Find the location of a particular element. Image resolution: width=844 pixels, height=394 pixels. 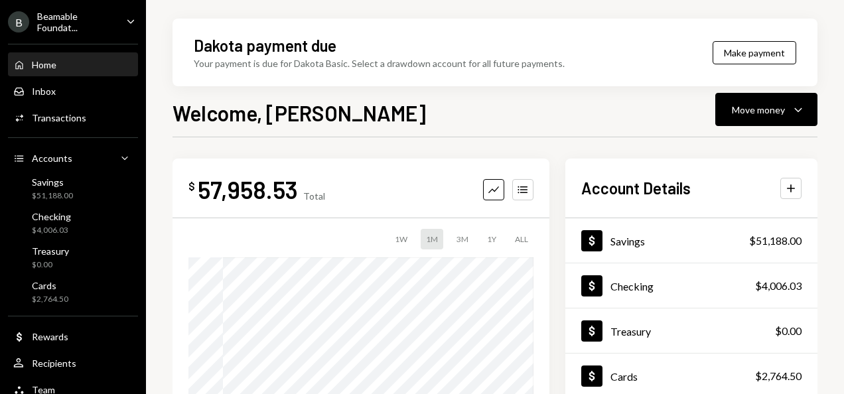

div: 1W is located at coordinates (401, 239).